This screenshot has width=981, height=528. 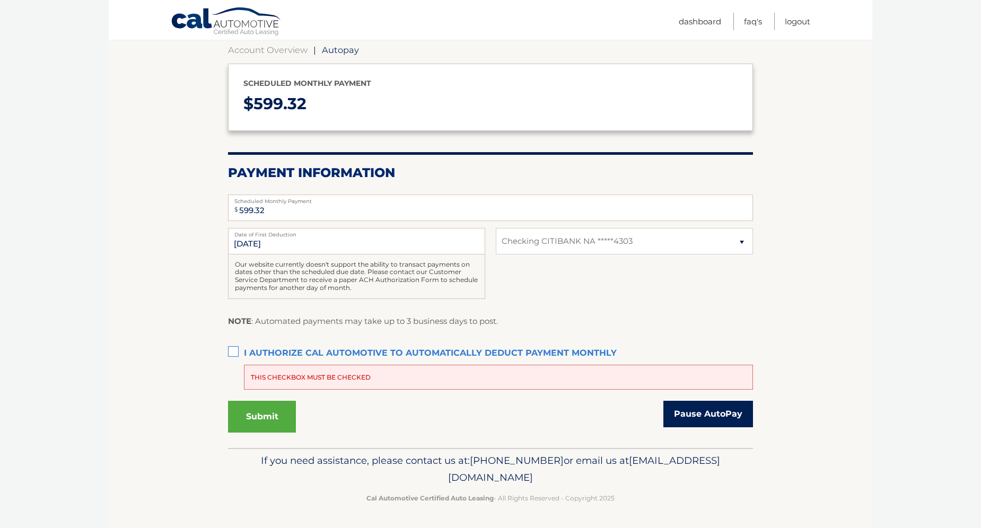 What do you see at coordinates (430, 498) in the screenshot?
I see `strong: Cal Automotive Certified Auto Leasing` at bounding box center [430, 498].